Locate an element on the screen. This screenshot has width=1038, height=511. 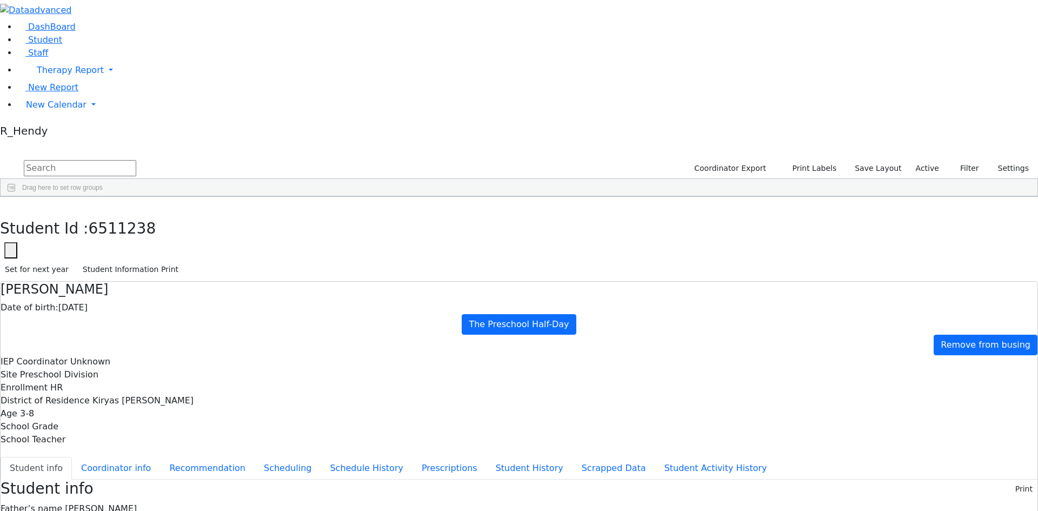
button: Schedule History is located at coordinates (367, 468).